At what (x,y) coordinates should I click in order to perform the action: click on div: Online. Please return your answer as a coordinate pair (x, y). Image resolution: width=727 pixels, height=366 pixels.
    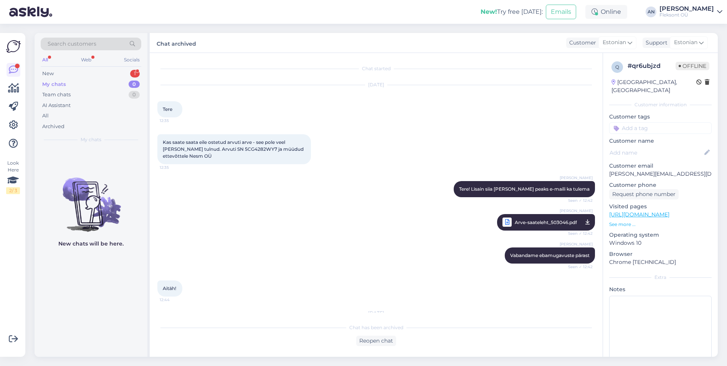
    Looking at the image, I should click on (606, 12).